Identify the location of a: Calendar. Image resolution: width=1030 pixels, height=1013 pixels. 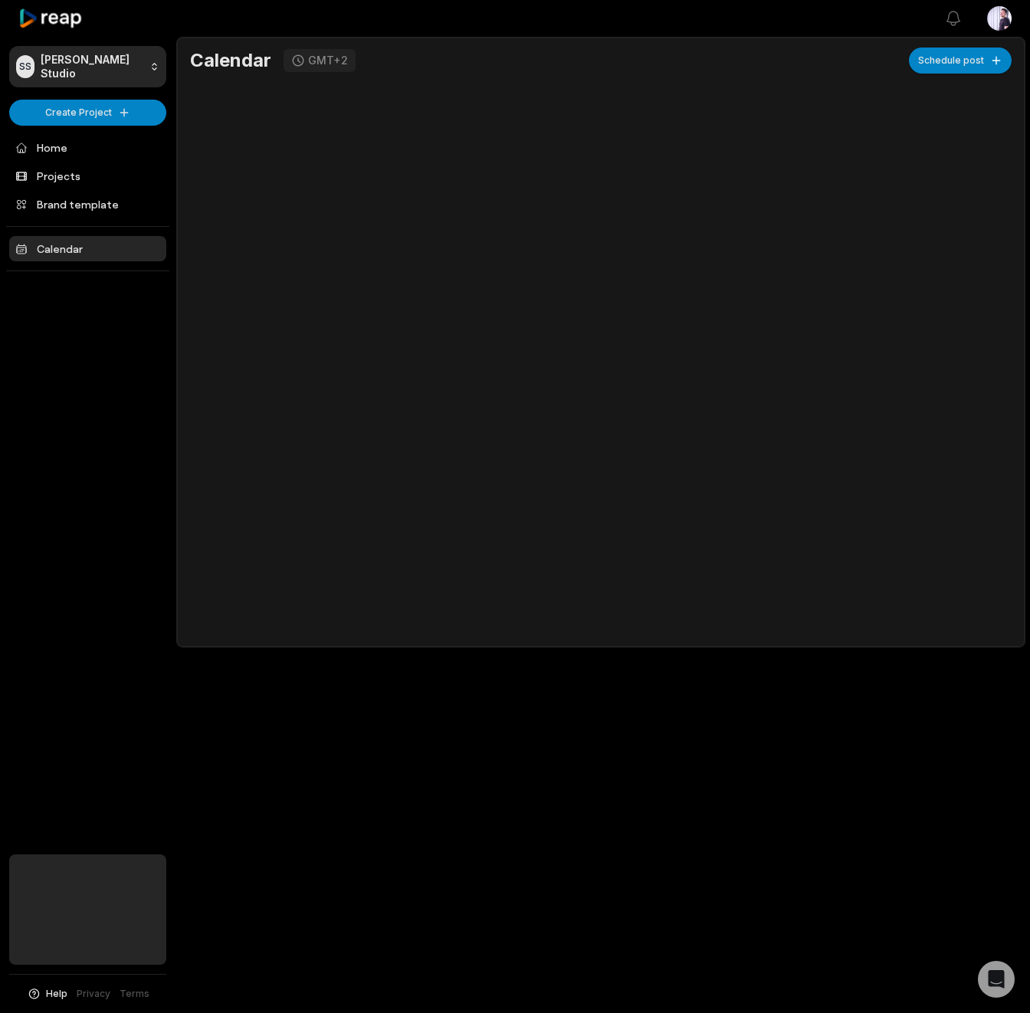
(87, 248).